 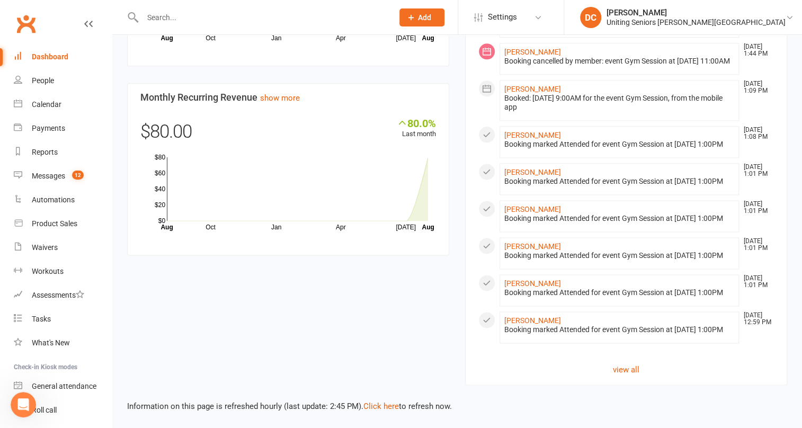 What do you see at coordinates (417, 123) in the screenshot?
I see `div: 80.0%` at bounding box center [417, 123].